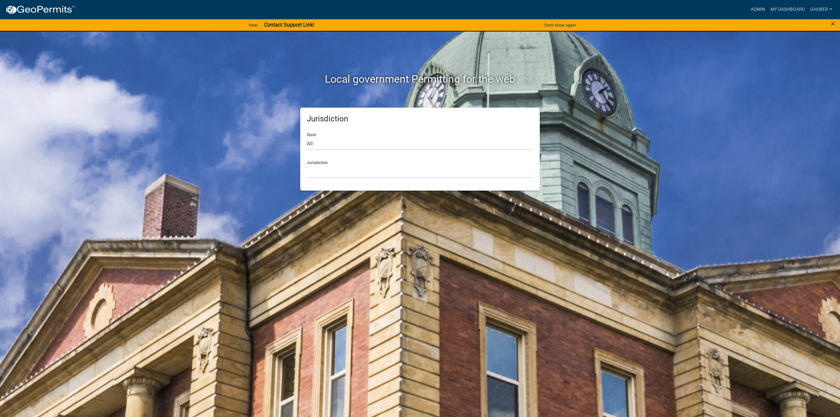  I want to click on a: Admin, so click(758, 10).